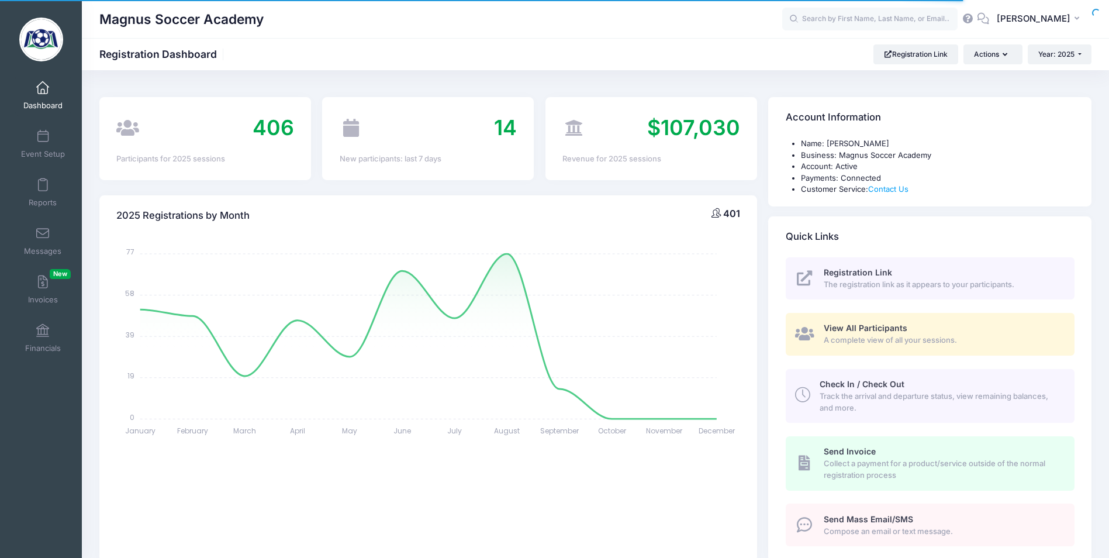 This screenshot has width=1109, height=558. I want to click on li: Customer Service:, so click(938, 189).